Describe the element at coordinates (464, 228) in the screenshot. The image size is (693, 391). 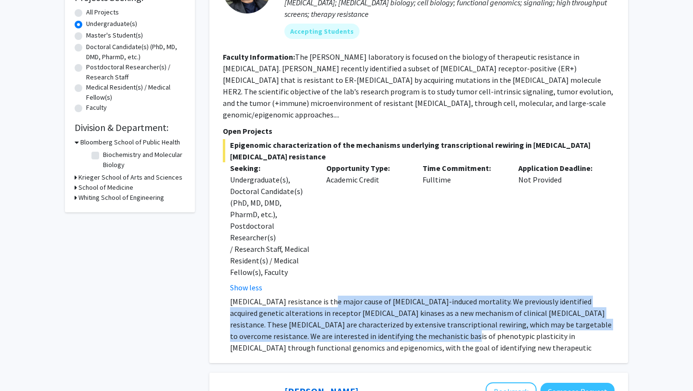
I see `div: Fulltime` at that location.